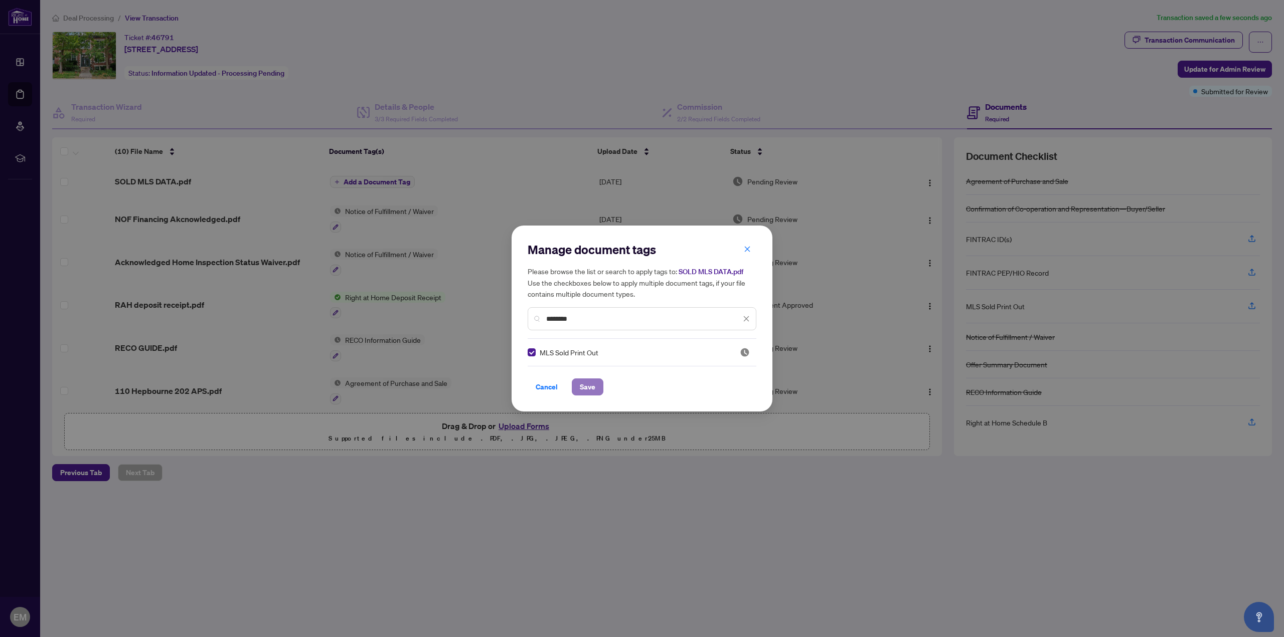 Image resolution: width=1284 pixels, height=637 pixels. Describe the element at coordinates (711, 272) in the screenshot. I see `span: SOLD MLS DATA.pdf` at that location.